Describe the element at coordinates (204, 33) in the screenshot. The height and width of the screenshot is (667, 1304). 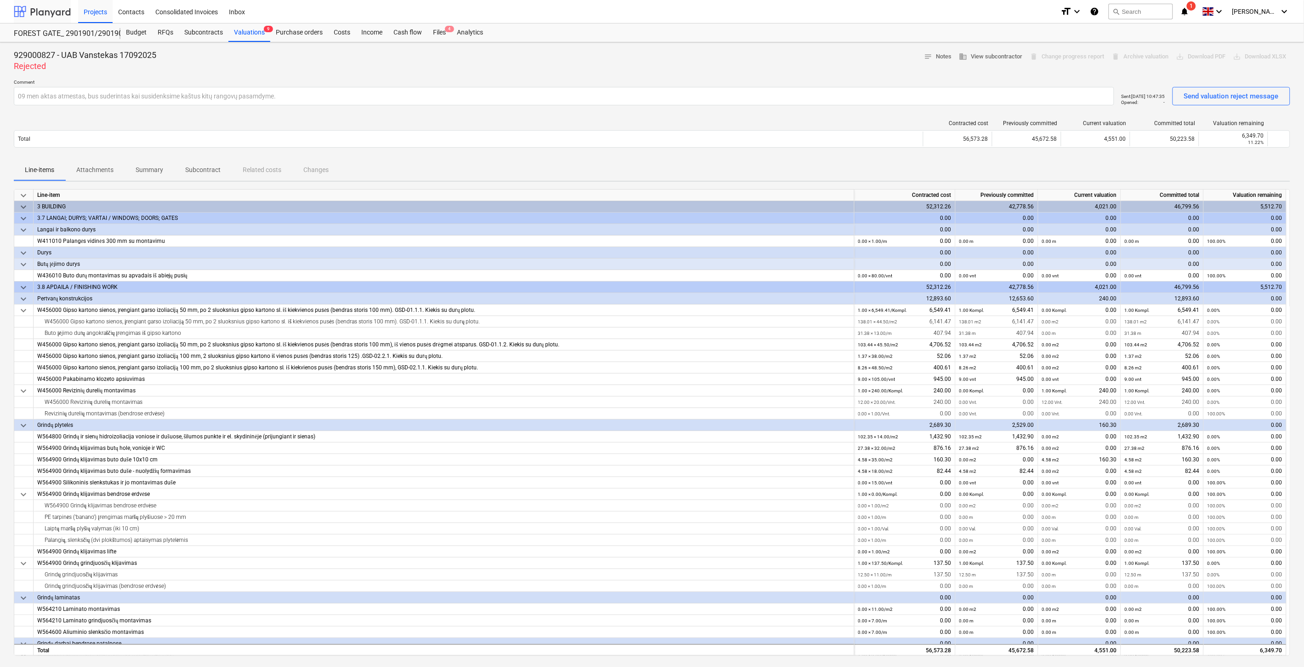
I see `a: Subcontracts` at that location.